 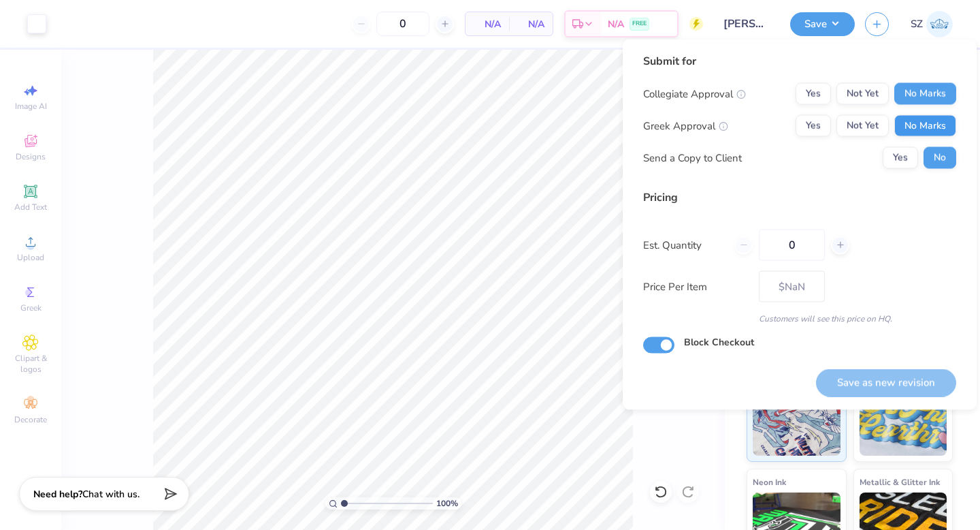 What do you see at coordinates (685, 125) in the screenshot?
I see `div: Greek Approval` at bounding box center [685, 125].